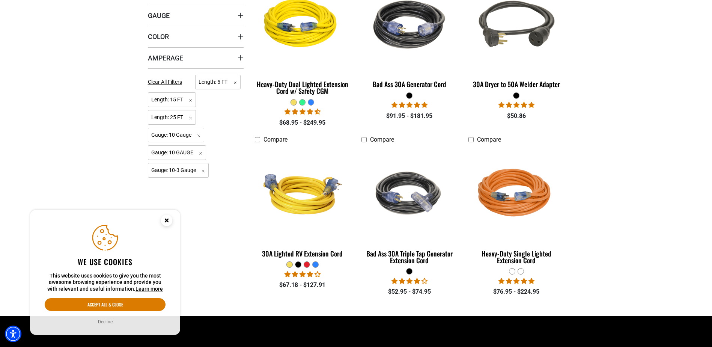 Image resolution: width=712 pixels, height=347 pixels. Describe the element at coordinates (166, 58) in the screenshot. I see `span: Amperage` at that location.